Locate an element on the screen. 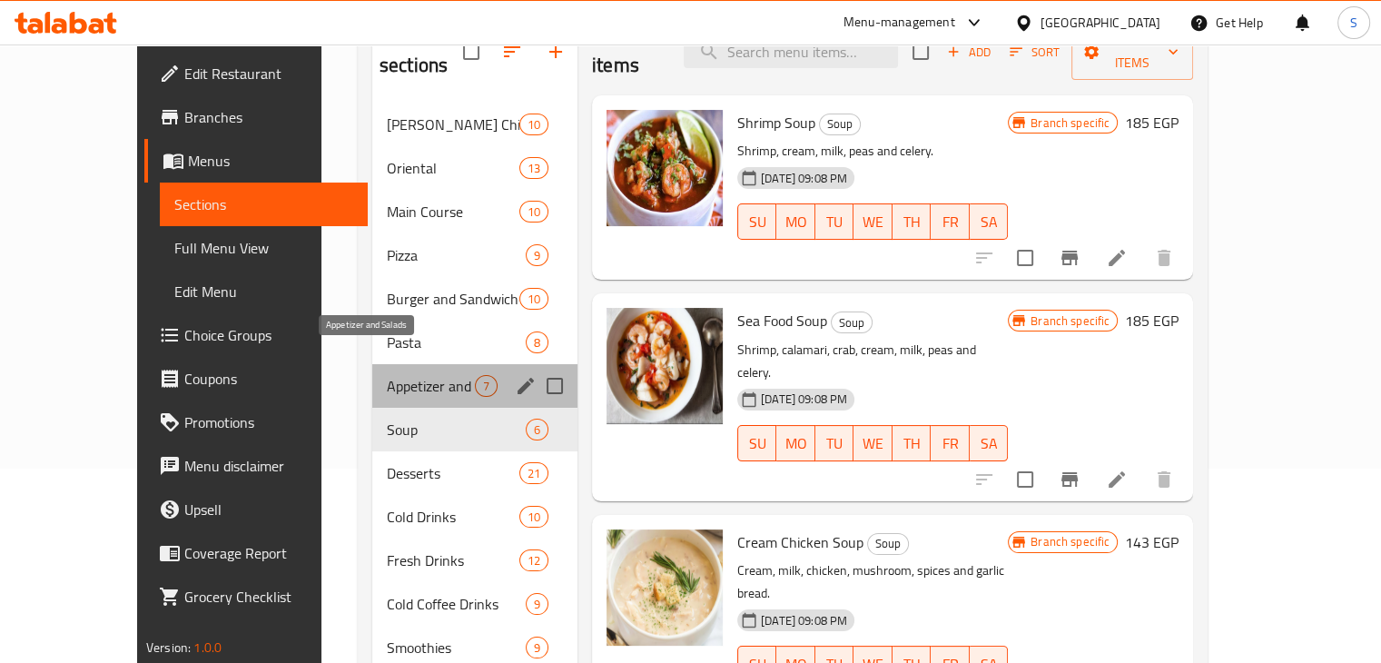 The image size is (1381, 663). button: FR is located at coordinates (950, 222).